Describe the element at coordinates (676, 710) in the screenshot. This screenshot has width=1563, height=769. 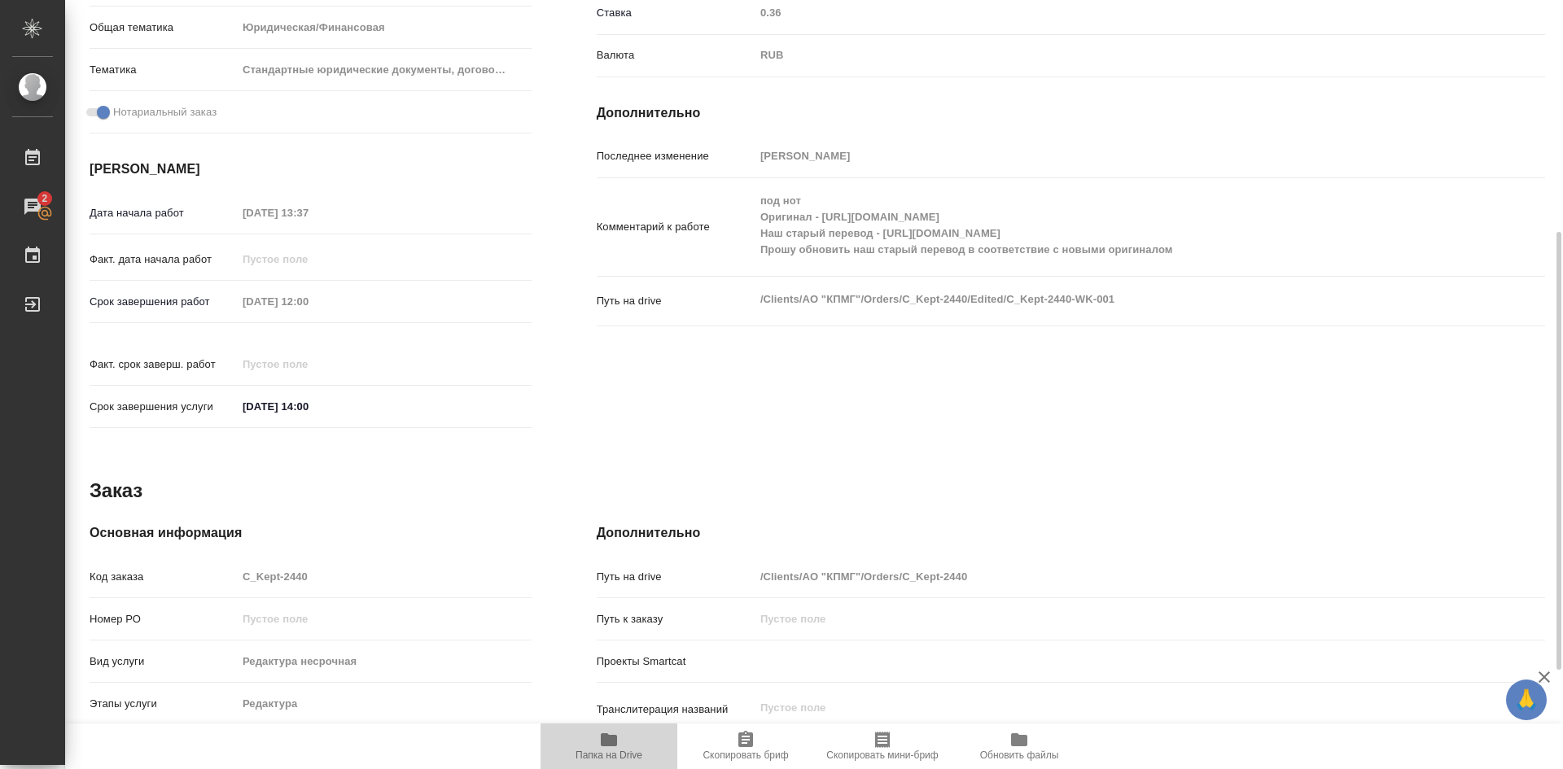
I see `p: Транслитерация названий` at that location.